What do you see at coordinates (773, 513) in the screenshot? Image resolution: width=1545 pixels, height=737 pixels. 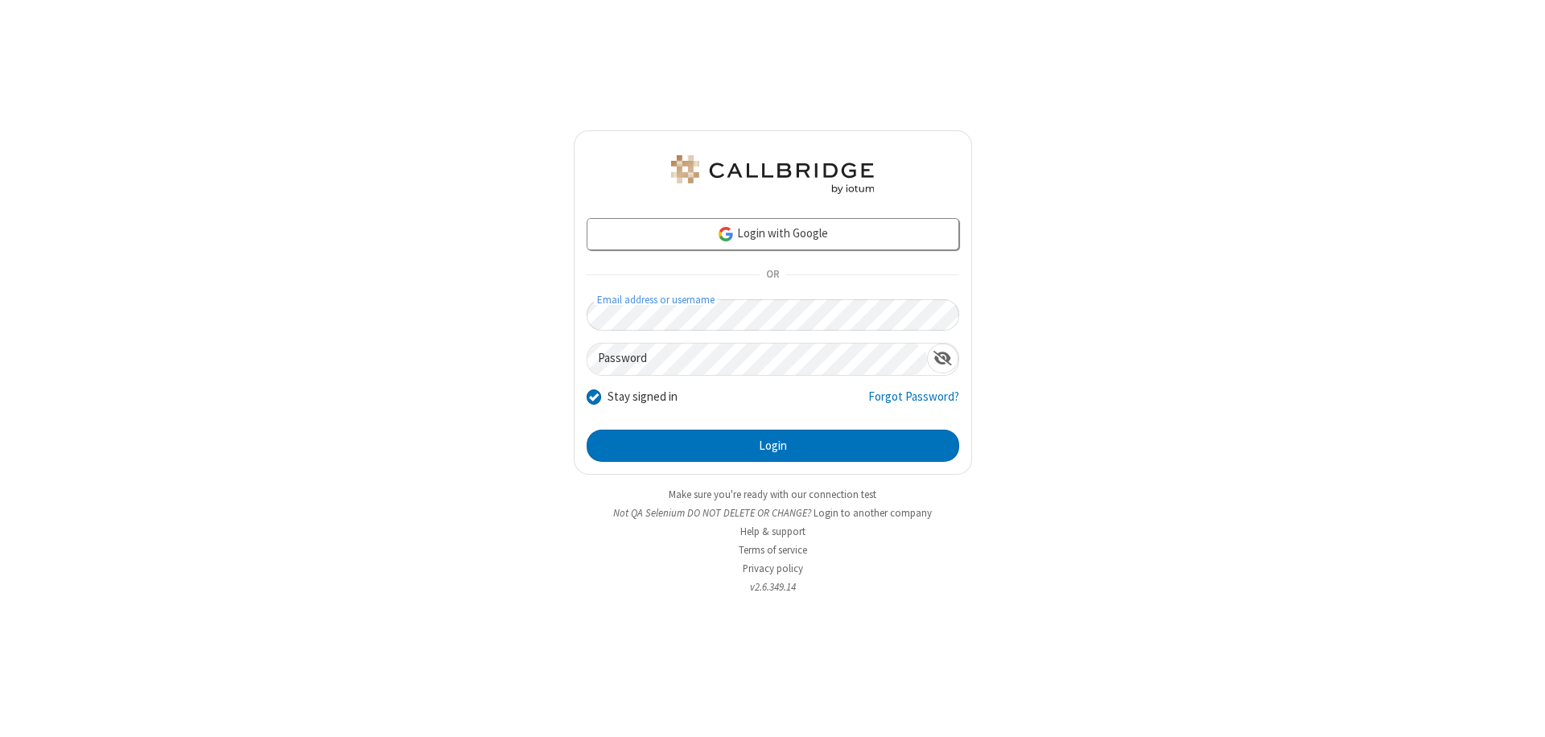 I see `li: Not QA Selenium DO NOT DELETE OR CHANGE?` at bounding box center [773, 513].